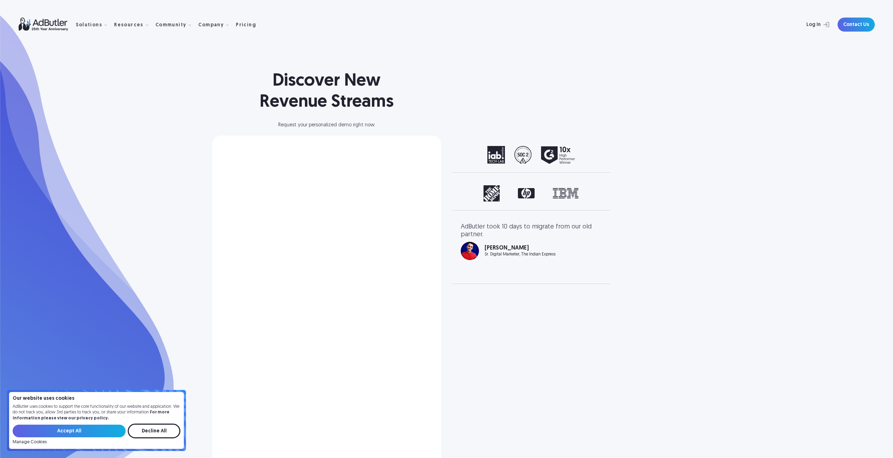  Describe the element at coordinates (249, 25) in the screenshot. I see `a: Pricing` at that location.